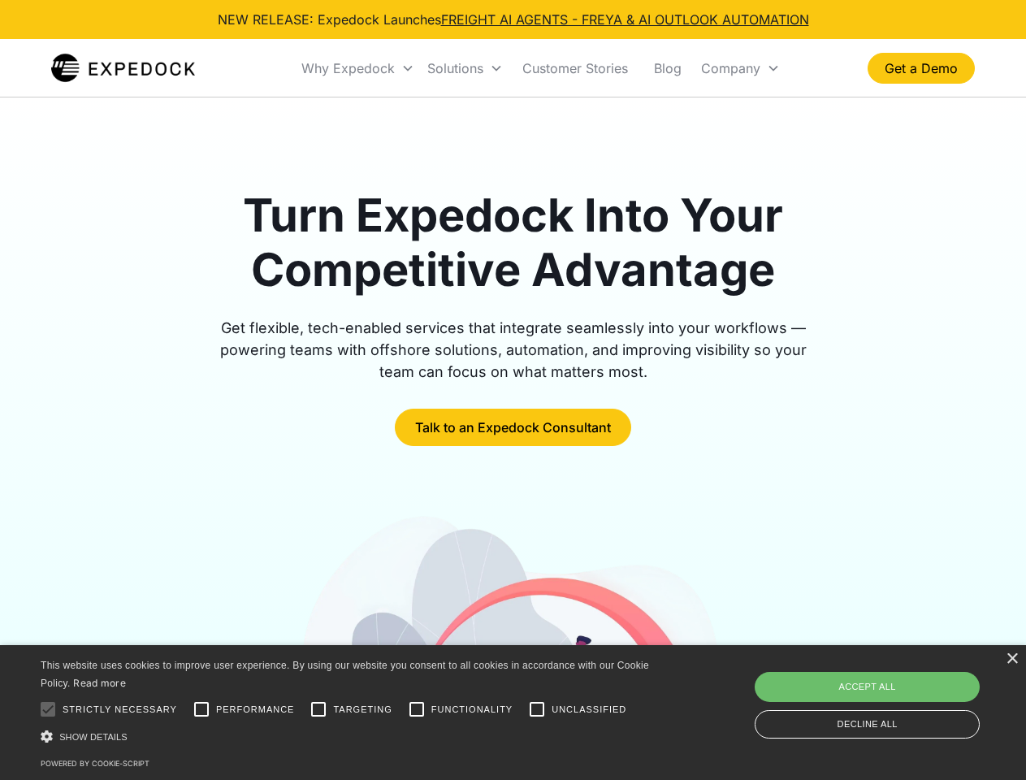 The image size is (1026, 780). Describe the element at coordinates (255, 709) in the screenshot. I see `span: Performance` at that location.